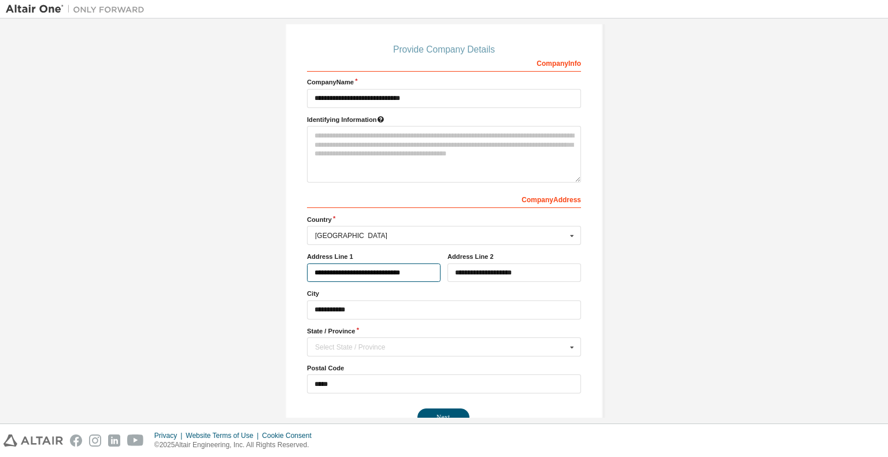  What do you see at coordinates (78, 9) in the screenshot?
I see `img: Altair One` at bounding box center [78, 9].